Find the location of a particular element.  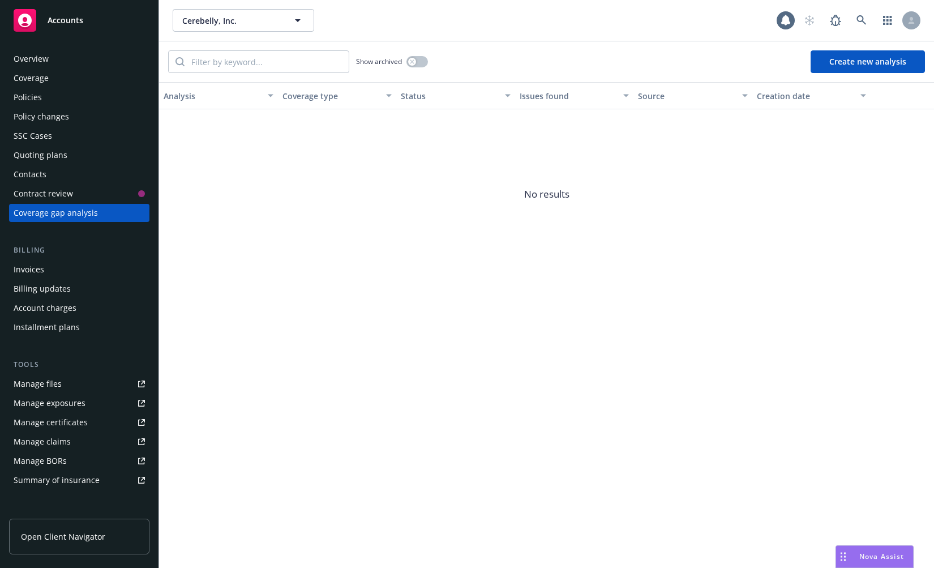

button: Issues found is located at coordinates (574, 96).